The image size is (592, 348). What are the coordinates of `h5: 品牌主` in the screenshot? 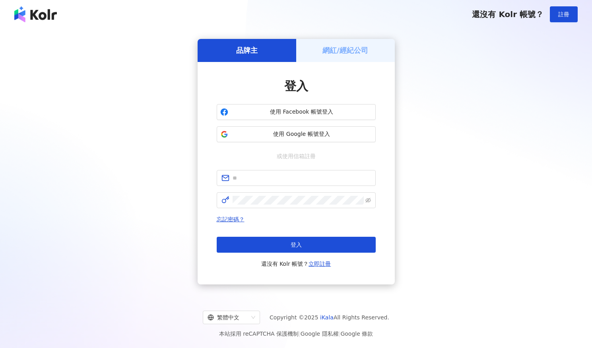 It's located at (247, 50).